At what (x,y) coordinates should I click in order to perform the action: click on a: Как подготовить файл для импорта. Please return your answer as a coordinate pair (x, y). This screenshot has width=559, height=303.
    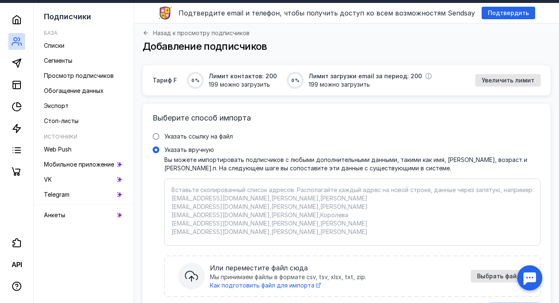
    Looking at the image, I should click on (265, 285).